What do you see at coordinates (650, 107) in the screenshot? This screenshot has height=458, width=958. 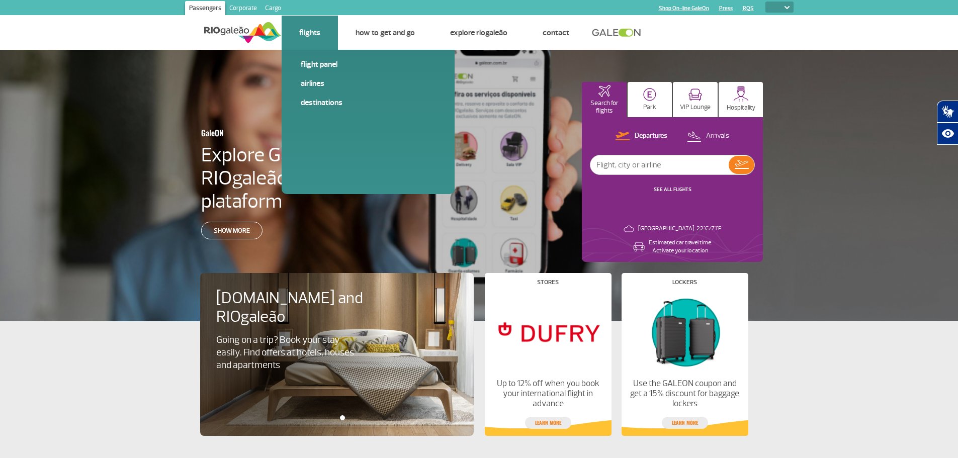 I see `p: Park` at bounding box center [650, 107].